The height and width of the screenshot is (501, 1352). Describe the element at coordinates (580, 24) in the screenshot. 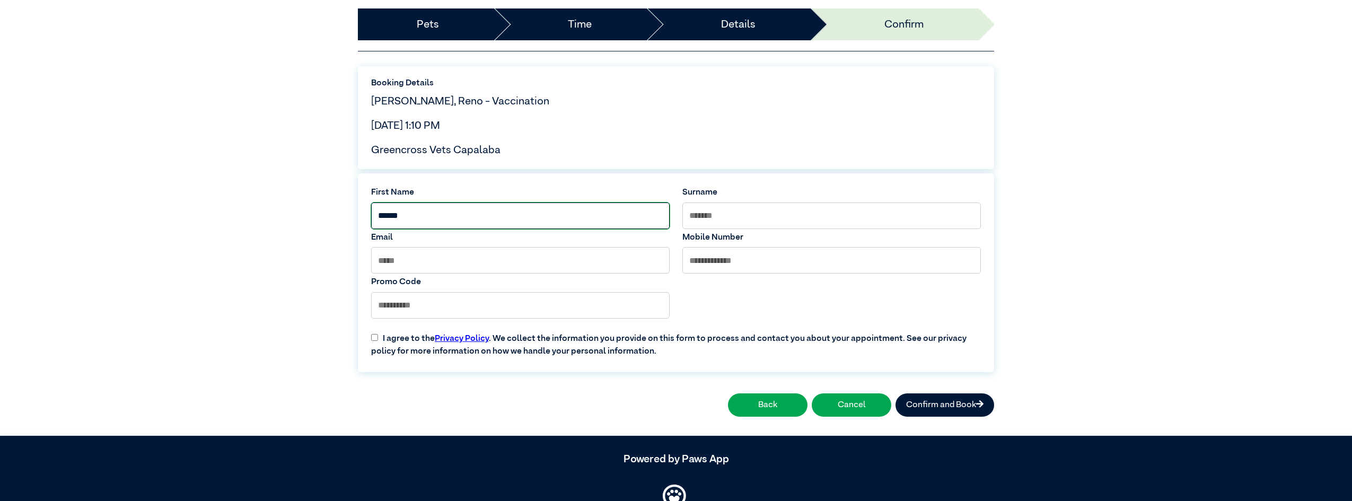

I see `a: Time` at that location.